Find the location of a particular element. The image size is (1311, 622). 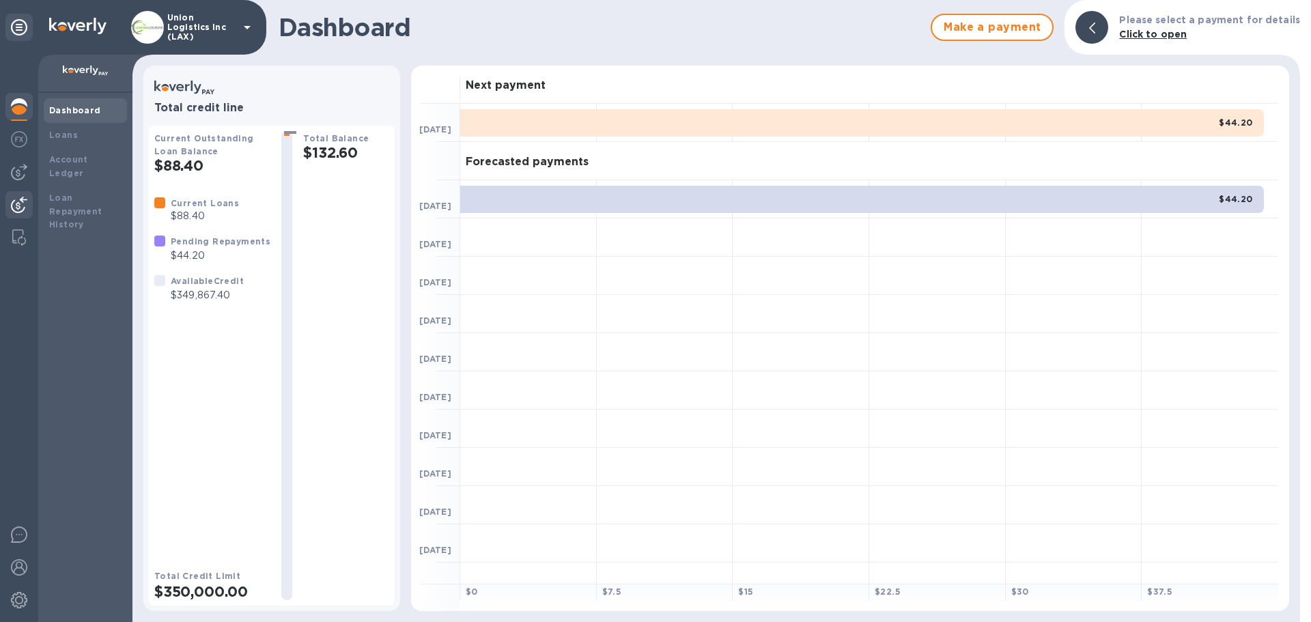

b: Total Credit Limit is located at coordinates (197, 576).